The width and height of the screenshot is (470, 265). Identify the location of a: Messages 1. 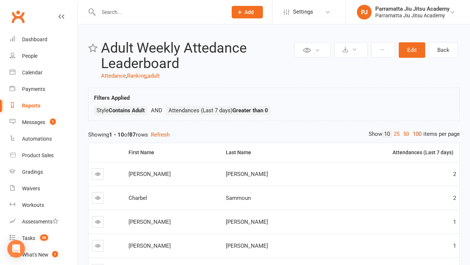
(43, 122).